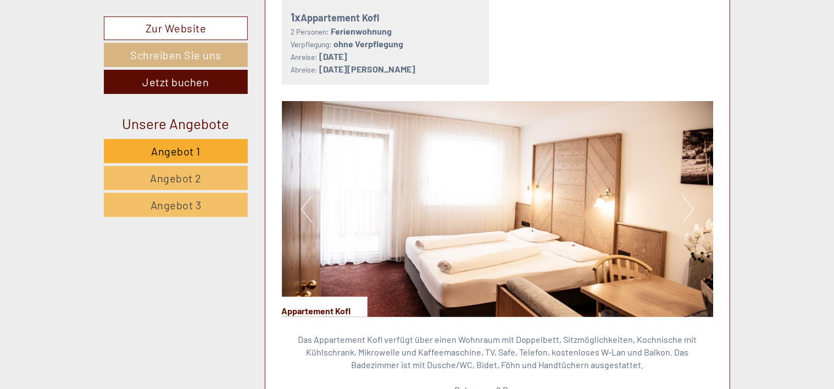 This screenshot has width=834, height=389. What do you see at coordinates (94, 57) in the screenshot?
I see `small: 19:29` at bounding box center [94, 57].